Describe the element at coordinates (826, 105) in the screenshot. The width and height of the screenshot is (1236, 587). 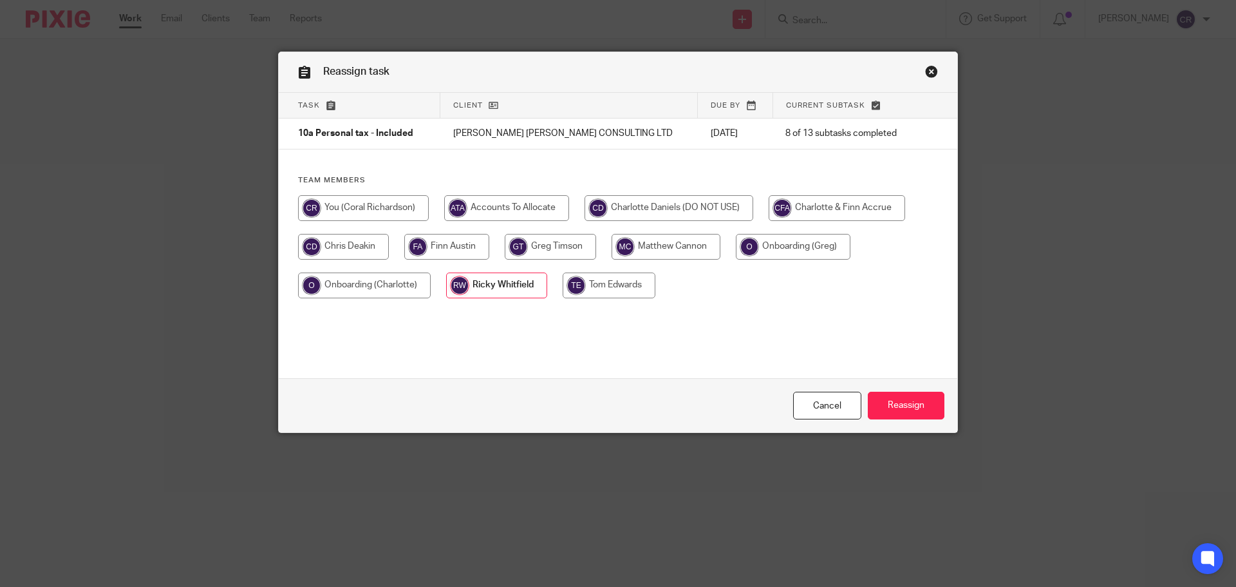
I see `span: Current subtask` at that location.